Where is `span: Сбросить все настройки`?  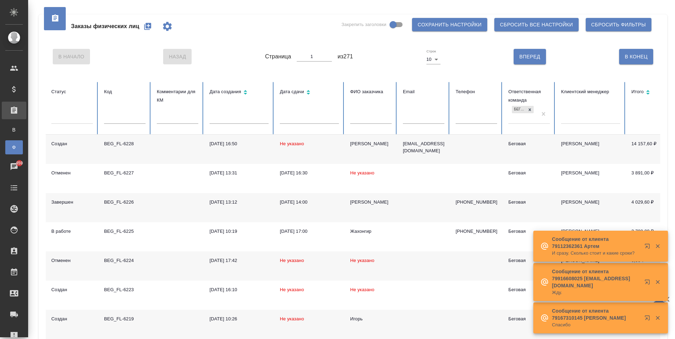 span: Сбросить все настройки is located at coordinates (536, 25).